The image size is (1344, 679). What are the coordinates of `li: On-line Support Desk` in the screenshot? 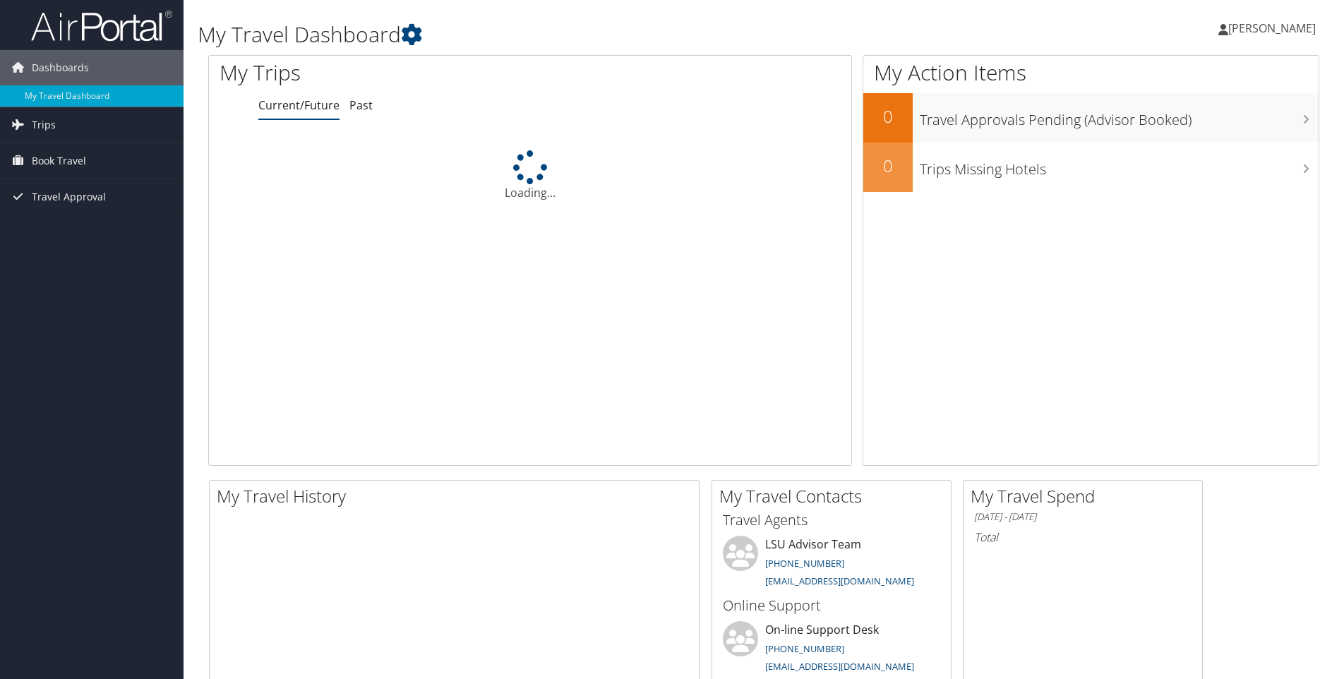 It's located at (831, 650).